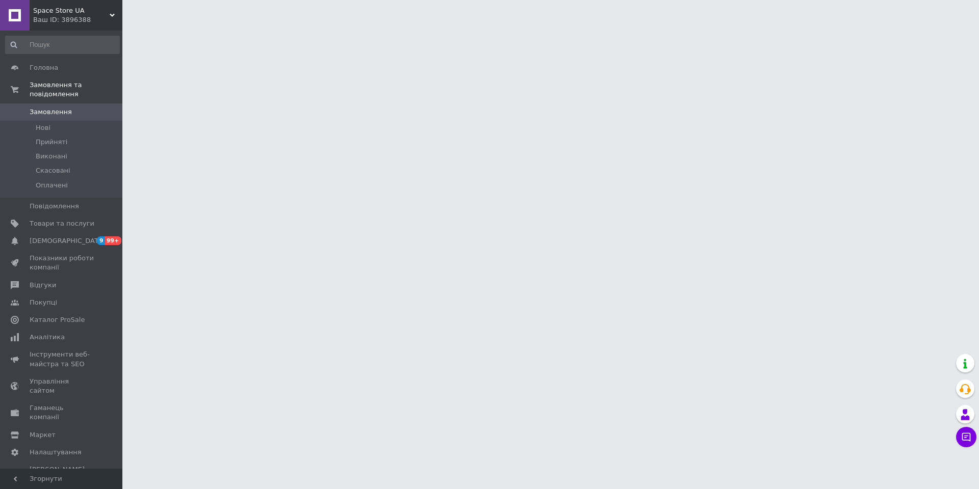 Image resolution: width=979 pixels, height=489 pixels. I want to click on span: Аналітика, so click(47, 338).